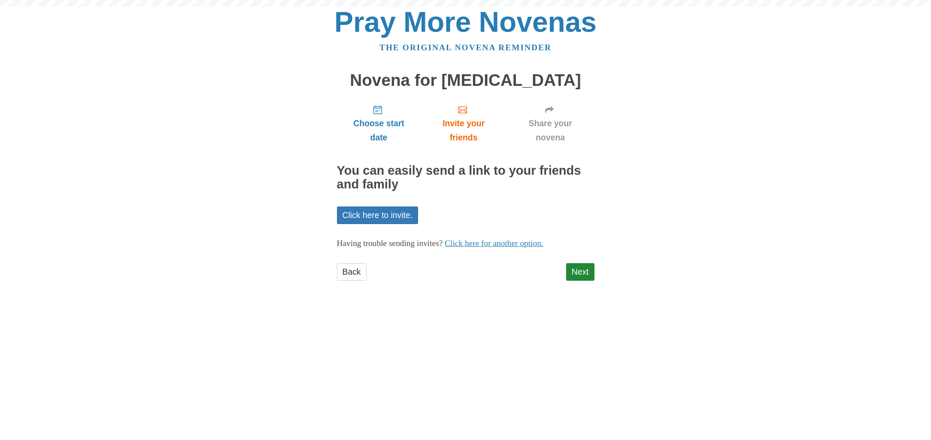 The image size is (931, 440). Describe the element at coordinates (581, 272) in the screenshot. I see `a: Next` at that location.